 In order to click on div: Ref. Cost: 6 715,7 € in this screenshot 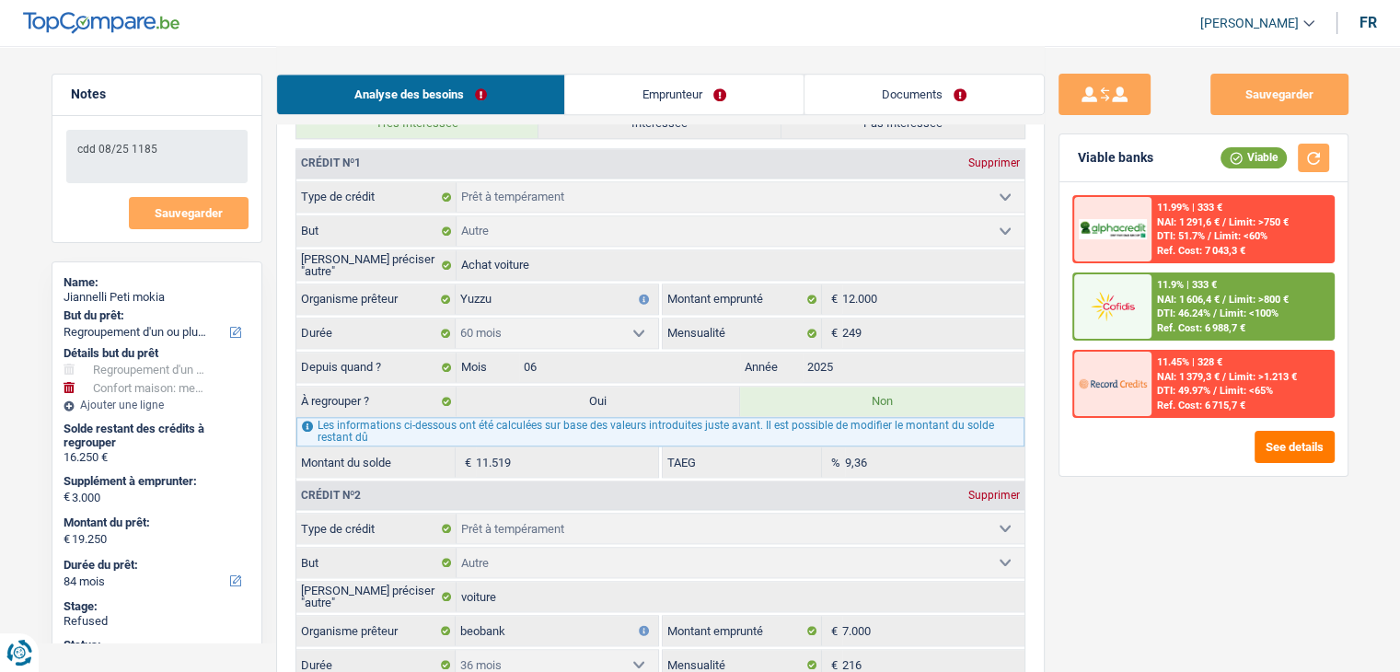, I will do `click(1201, 405)`.